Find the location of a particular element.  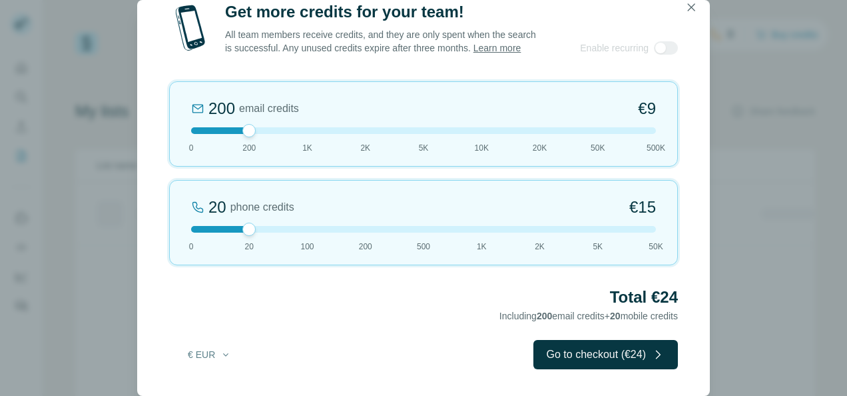

span: phone credits is located at coordinates (262, 207).